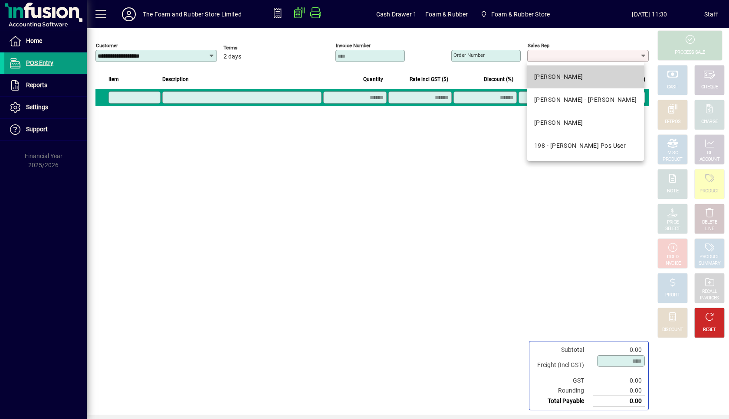 This screenshot has height=419, width=729. Describe the element at coordinates (562, 366) in the screenshot. I see `td: Freight (Incl GST)` at that location.